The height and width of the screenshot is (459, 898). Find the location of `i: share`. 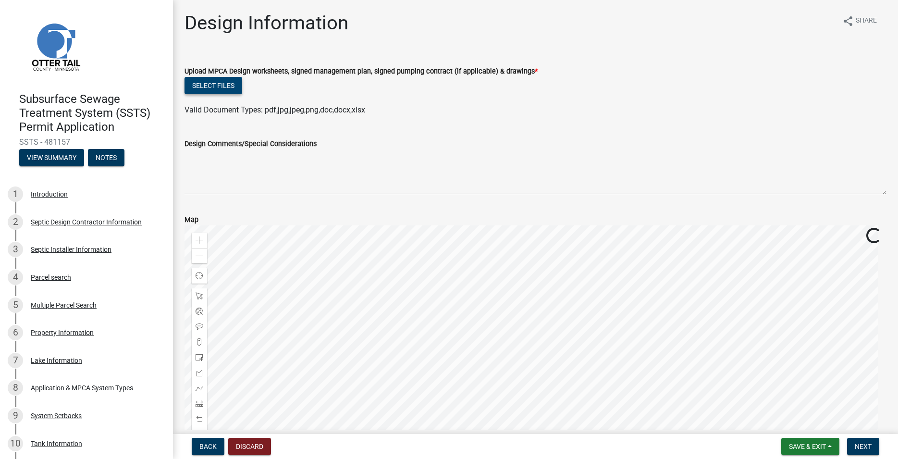

i: share is located at coordinates (848, 21).